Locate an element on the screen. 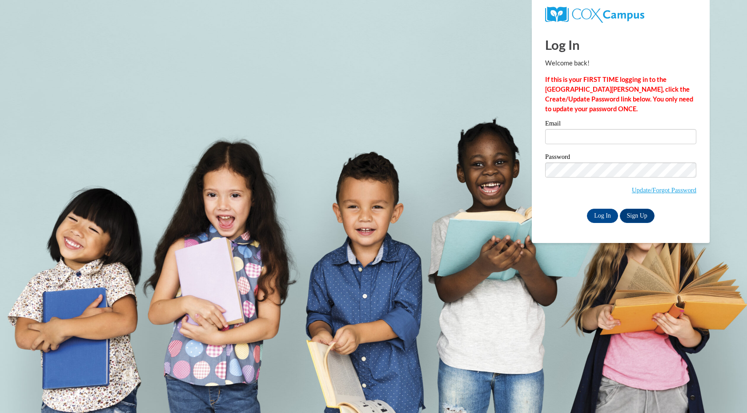 The height and width of the screenshot is (413, 747). h1: Log In is located at coordinates (621, 44).